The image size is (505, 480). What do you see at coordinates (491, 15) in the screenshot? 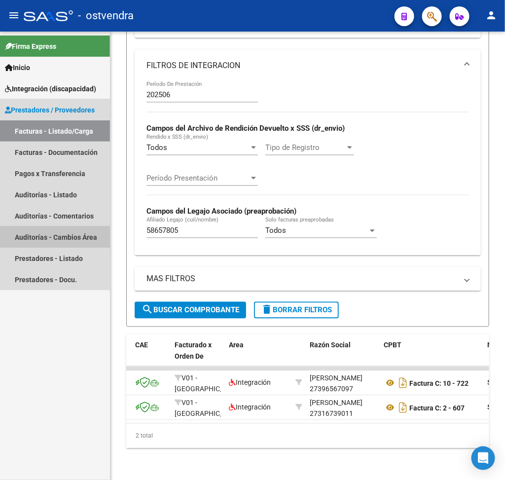
I see `mat-icon: person` at bounding box center [491, 15].